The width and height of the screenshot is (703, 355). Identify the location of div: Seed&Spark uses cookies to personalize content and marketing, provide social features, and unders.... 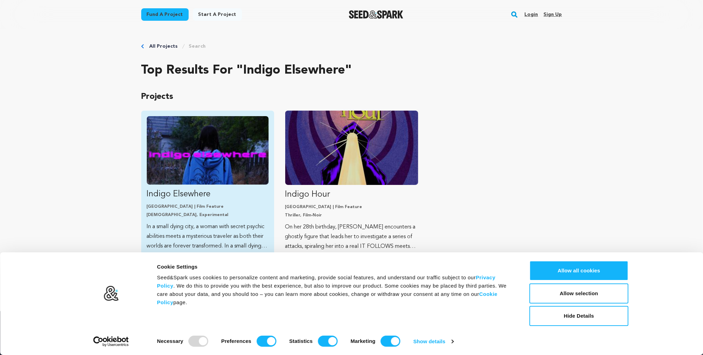
(335, 290).